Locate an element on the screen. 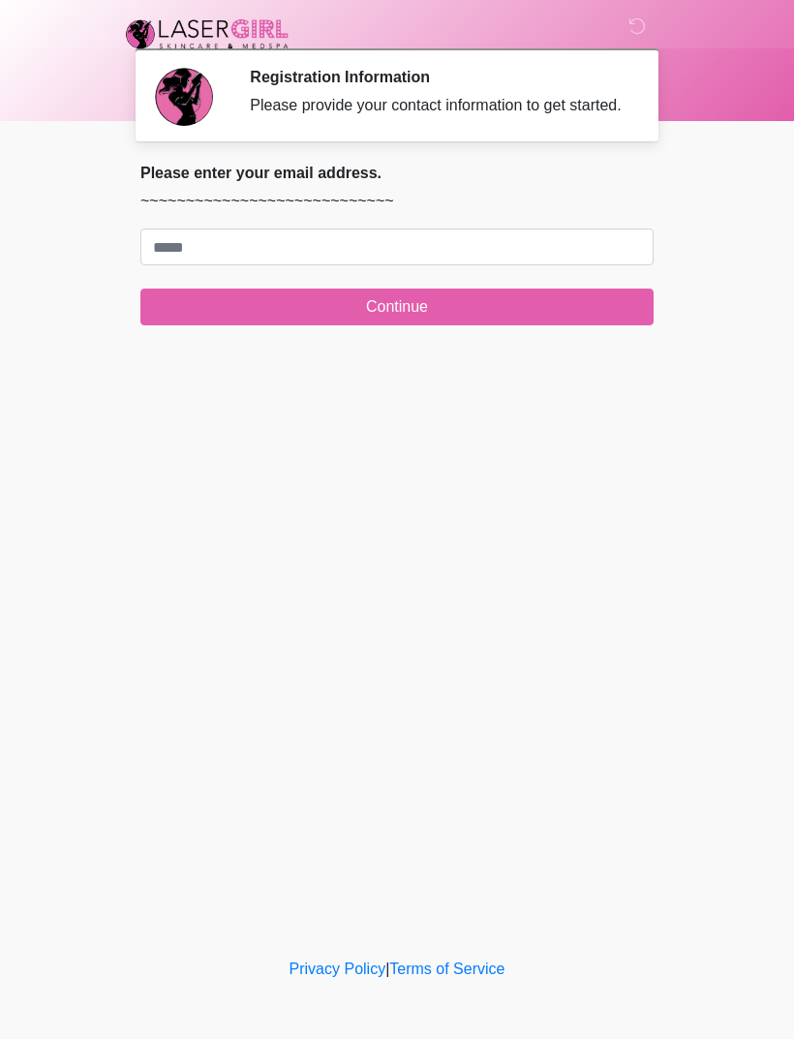 The image size is (794, 1039). h2: Registration Information is located at coordinates (437, 76).